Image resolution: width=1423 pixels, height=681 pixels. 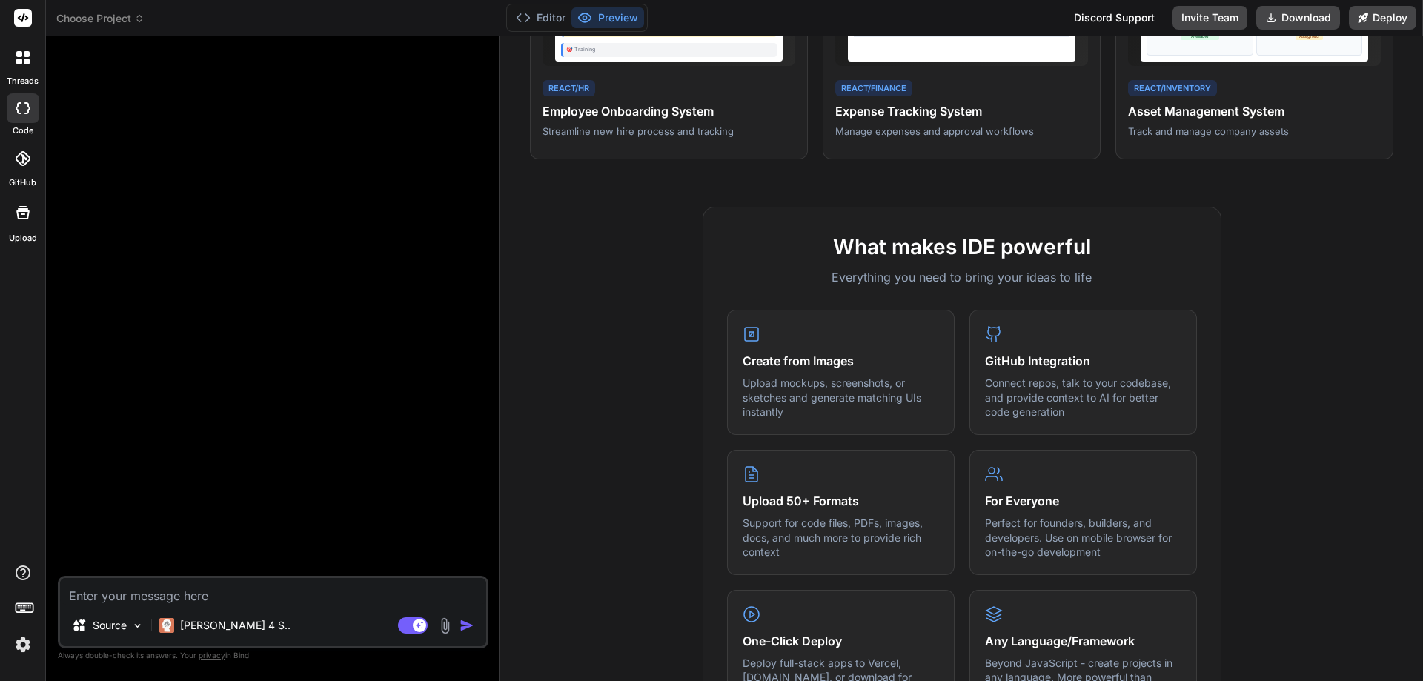 What do you see at coordinates (669, 50) in the screenshot?
I see `div: 🎯 Training` at bounding box center [669, 50].